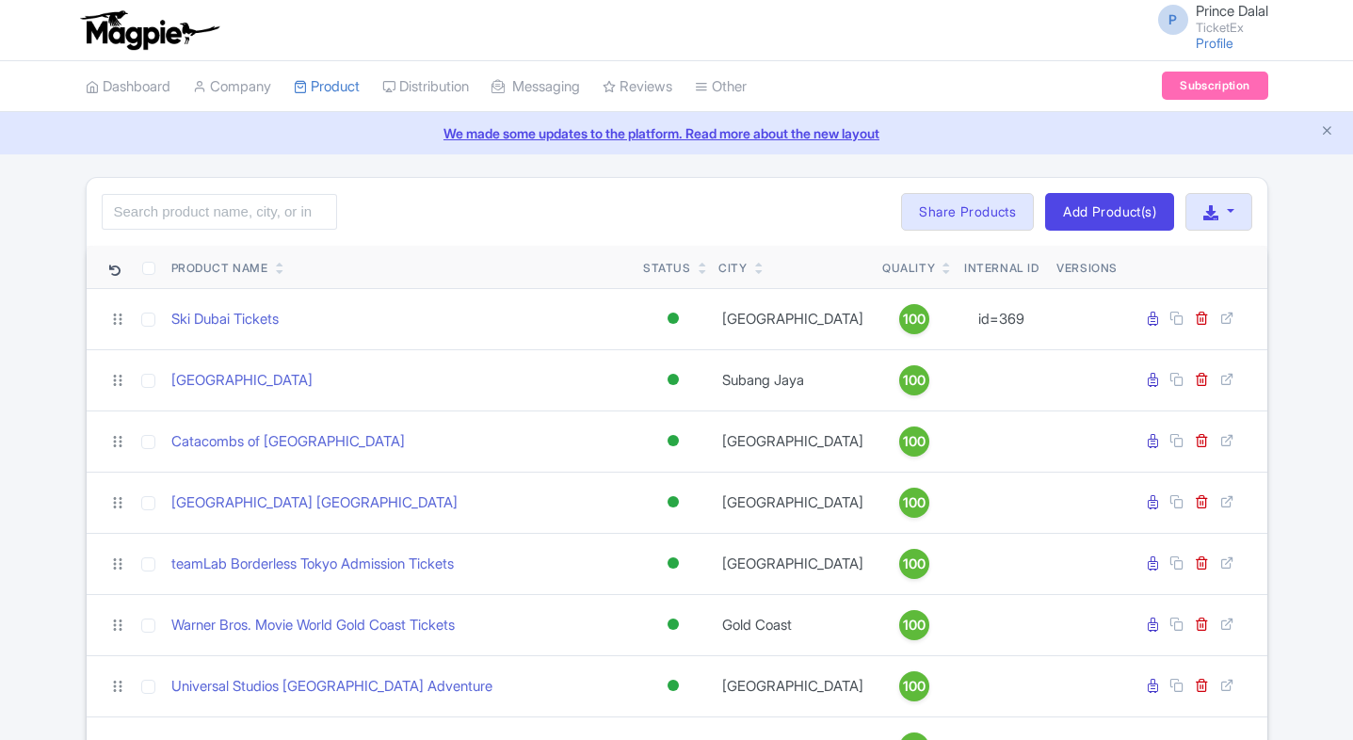 This screenshot has width=1353, height=740. What do you see at coordinates (1002, 267) in the screenshot?
I see `th: Internal ID` at bounding box center [1002, 267].